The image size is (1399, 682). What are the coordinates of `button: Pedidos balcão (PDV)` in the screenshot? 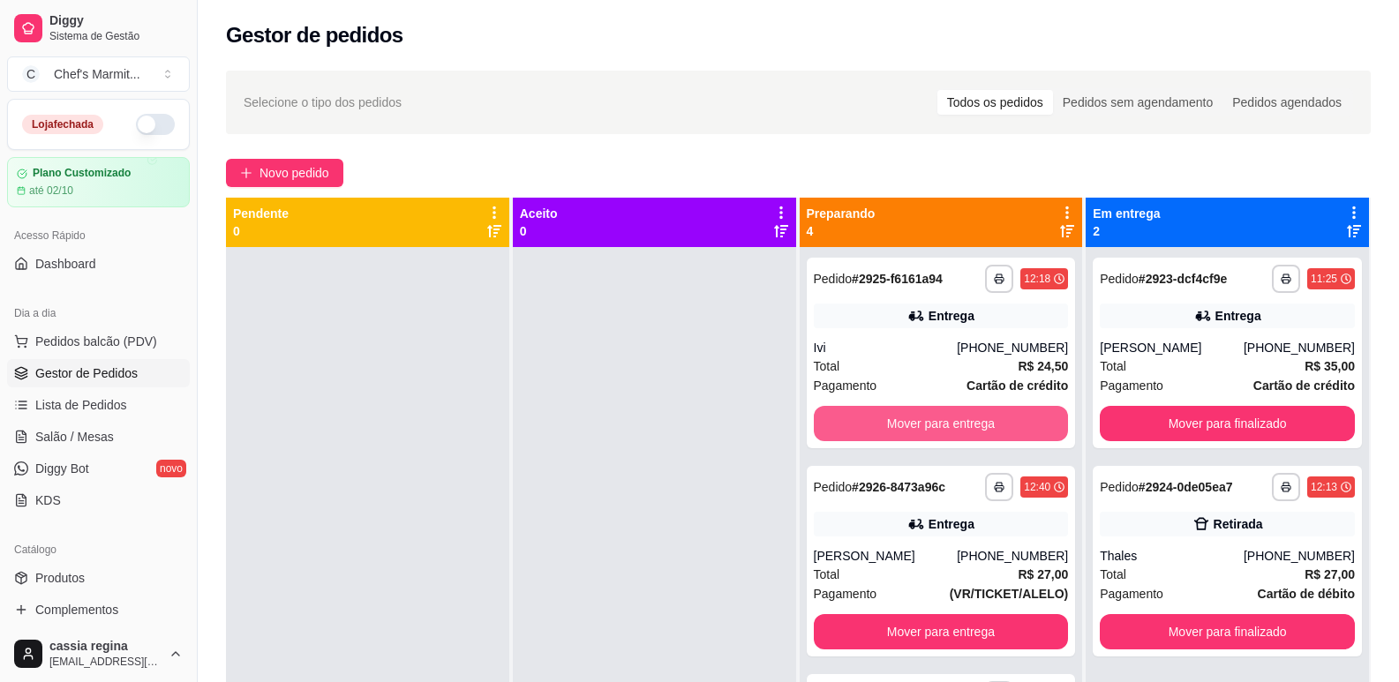 It's located at (98, 342).